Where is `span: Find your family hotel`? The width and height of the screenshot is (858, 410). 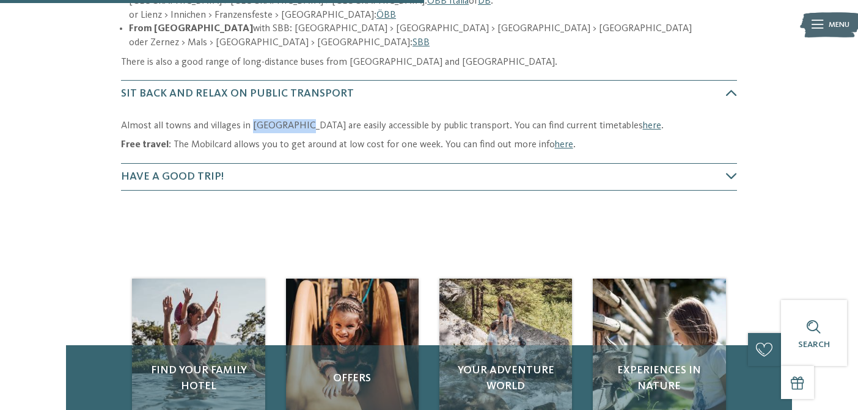 span: Find your family hotel is located at coordinates (199, 378).